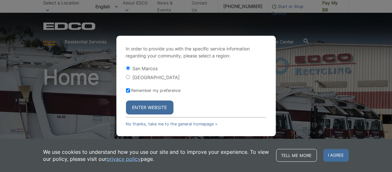 The image size is (392, 172). I want to click on button: Enter Website, so click(149, 107).